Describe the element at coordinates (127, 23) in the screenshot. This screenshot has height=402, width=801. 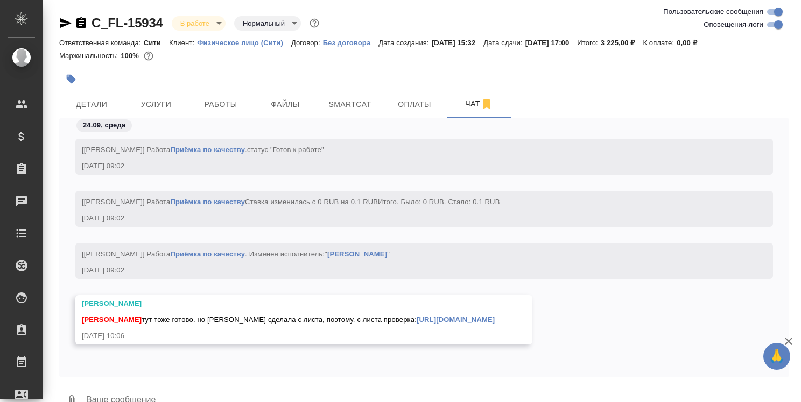
I see `a: C_FL-15934` at that location.